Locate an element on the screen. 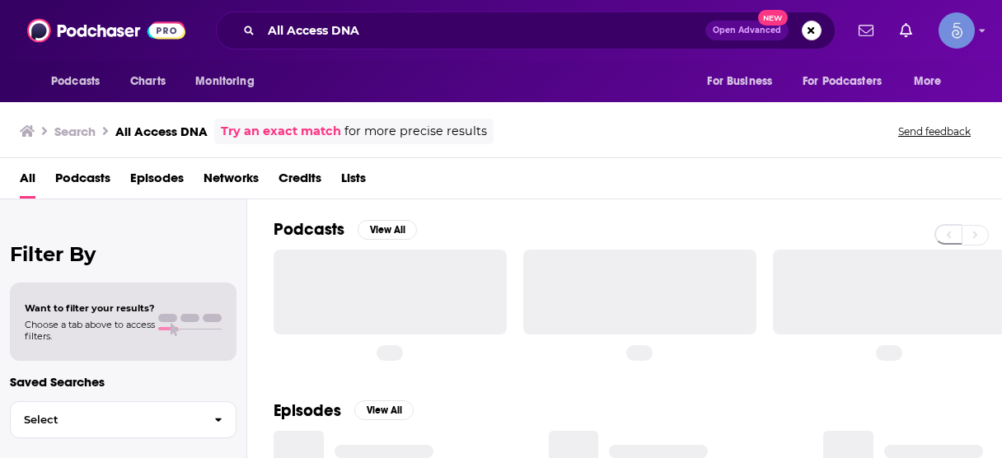 This screenshot has width=1002, height=458. h3: All Access DNA is located at coordinates (162, 131).